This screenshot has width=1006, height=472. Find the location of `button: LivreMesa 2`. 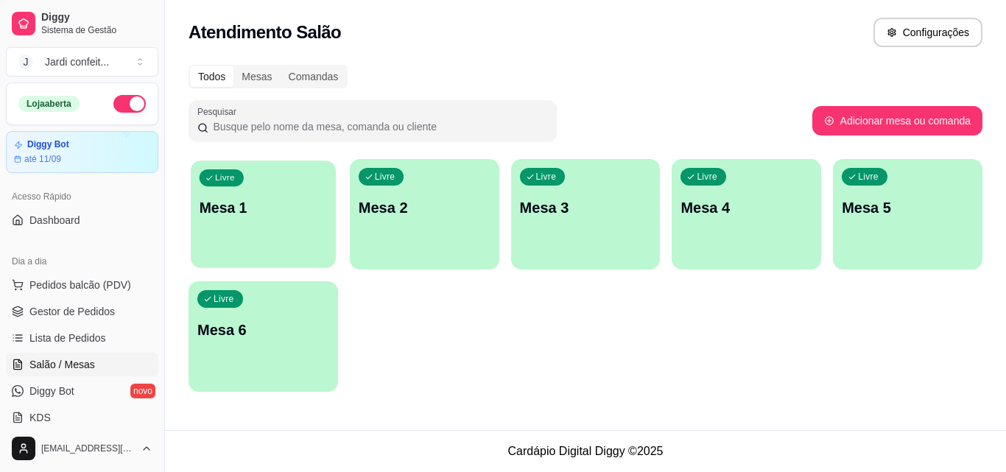

button: LivreMesa 2 is located at coordinates (424, 214).